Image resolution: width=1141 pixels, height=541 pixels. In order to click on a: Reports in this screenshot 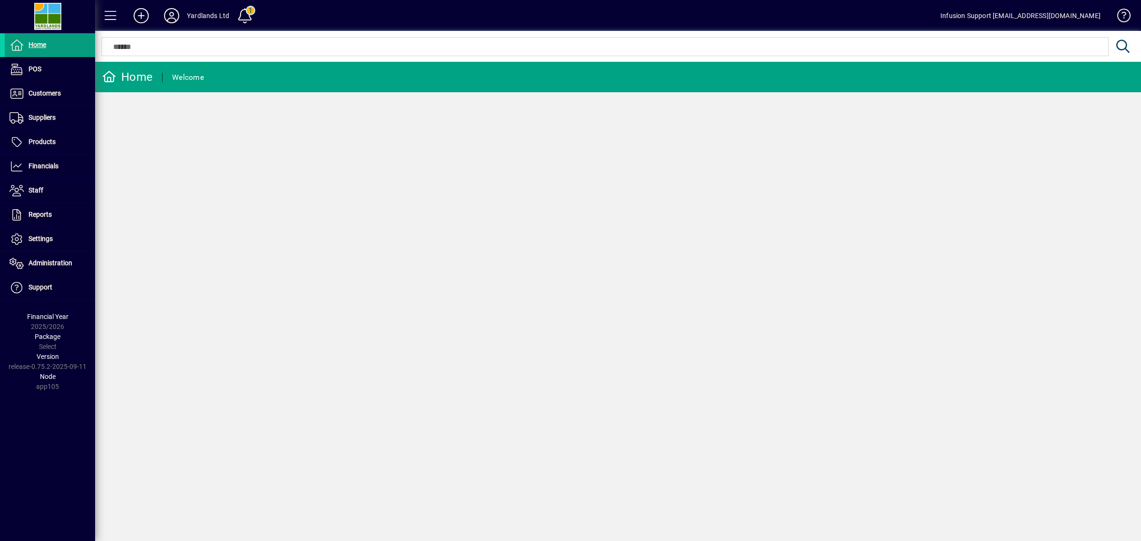, I will do `click(50, 215)`.